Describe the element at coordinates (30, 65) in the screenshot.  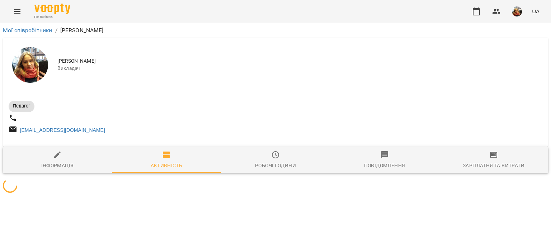
I see `img: Маркіна Софія Сергіївна` at that location.